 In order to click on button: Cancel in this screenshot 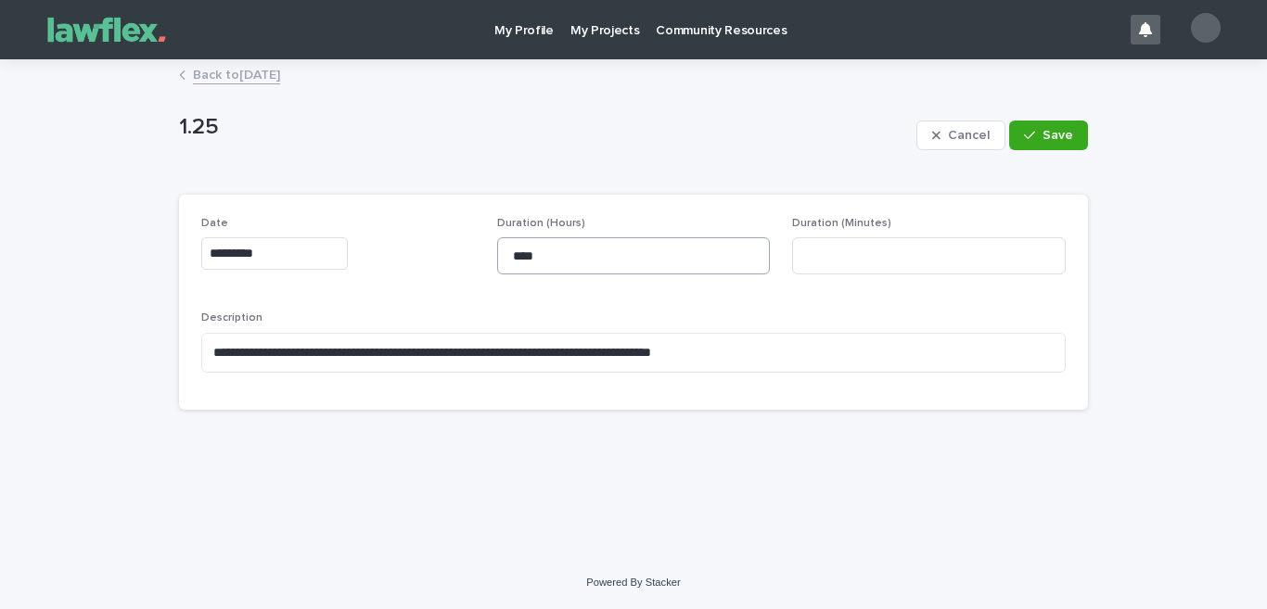, I will do `click(961, 135)`.